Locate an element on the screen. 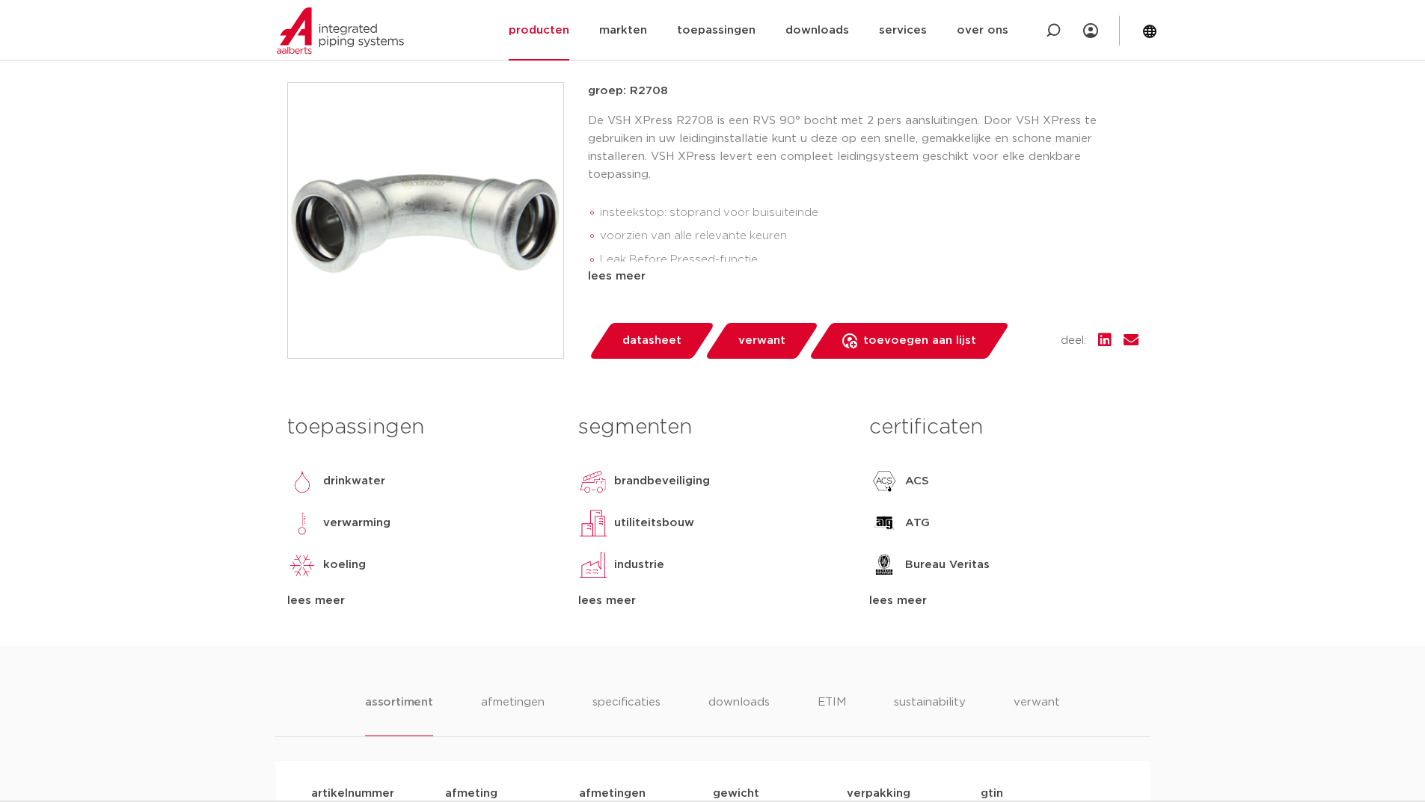  li: verwant is located at coordinates (1036, 715).